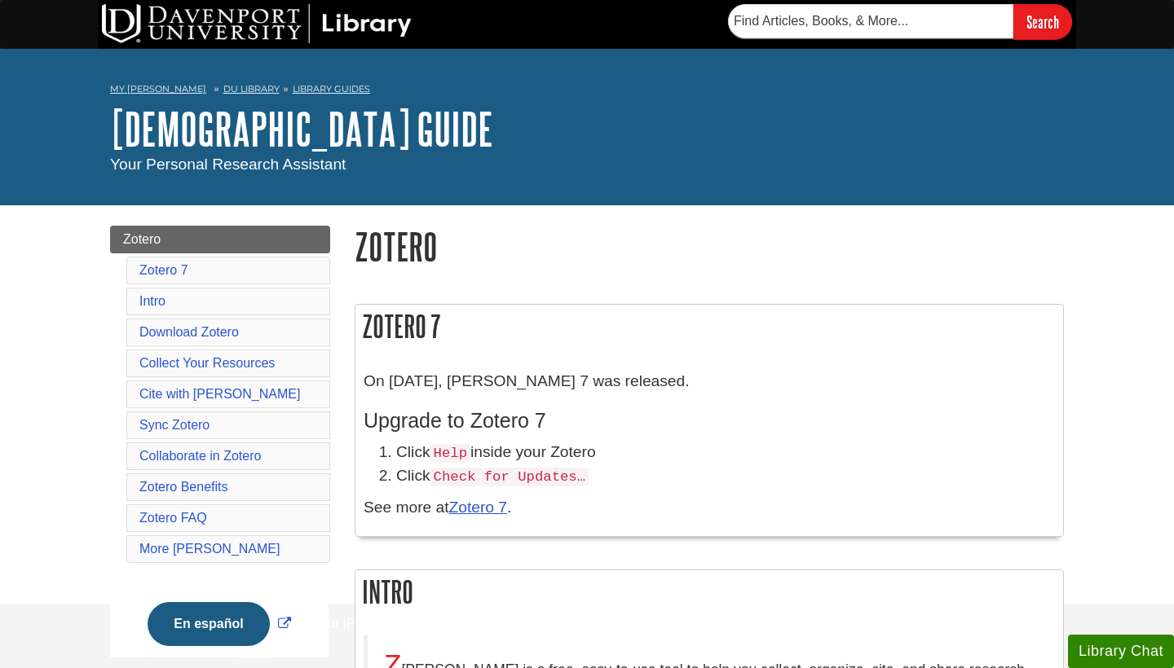  What do you see at coordinates (725, 476) in the screenshot?
I see `li: Click` at bounding box center [725, 476].